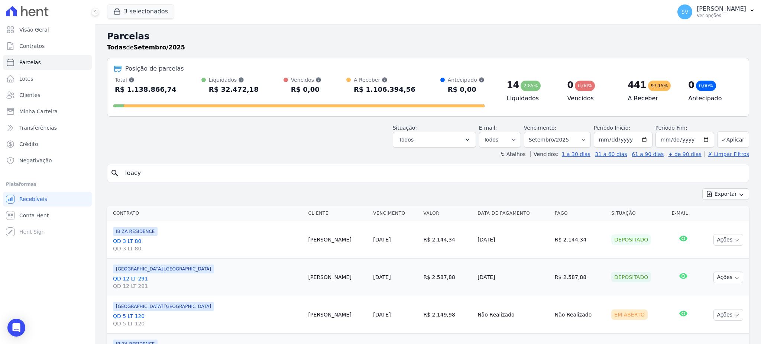  Describe the element at coordinates (660, 86) in the screenshot. I see `div: 97,15%` at that location.